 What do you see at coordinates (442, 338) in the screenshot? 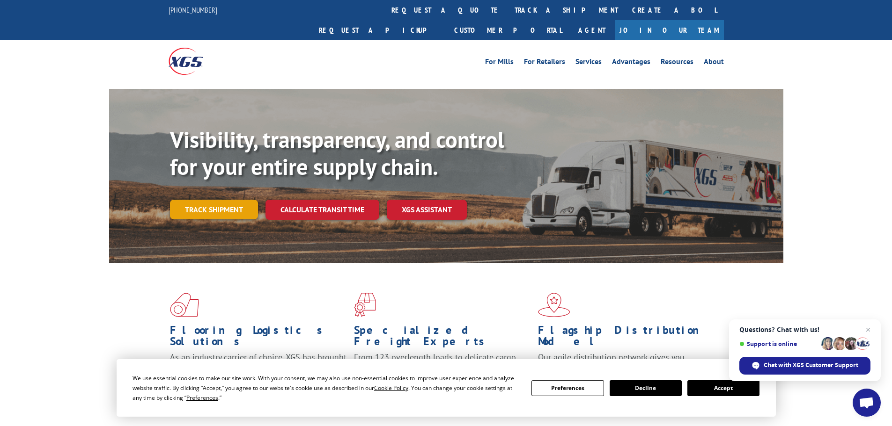
I see `h1: Specialized Freight Experts` at bounding box center [442, 338].